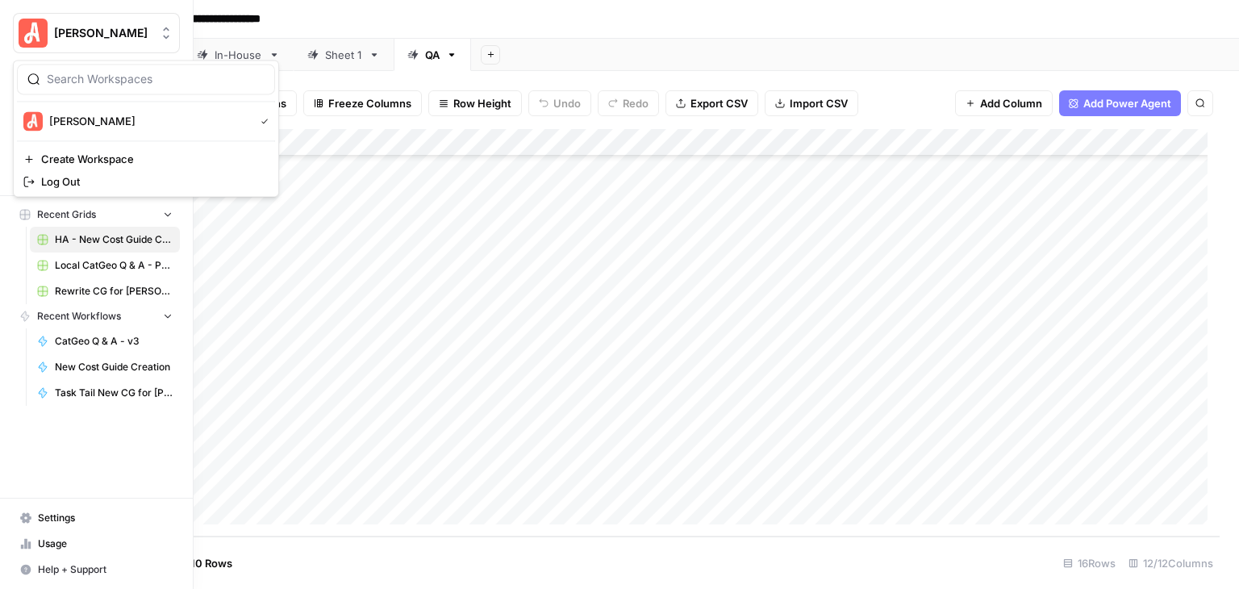 This screenshot has width=1239, height=589. I want to click on a: HA - New Cost Guide Creation Grid, so click(105, 240).